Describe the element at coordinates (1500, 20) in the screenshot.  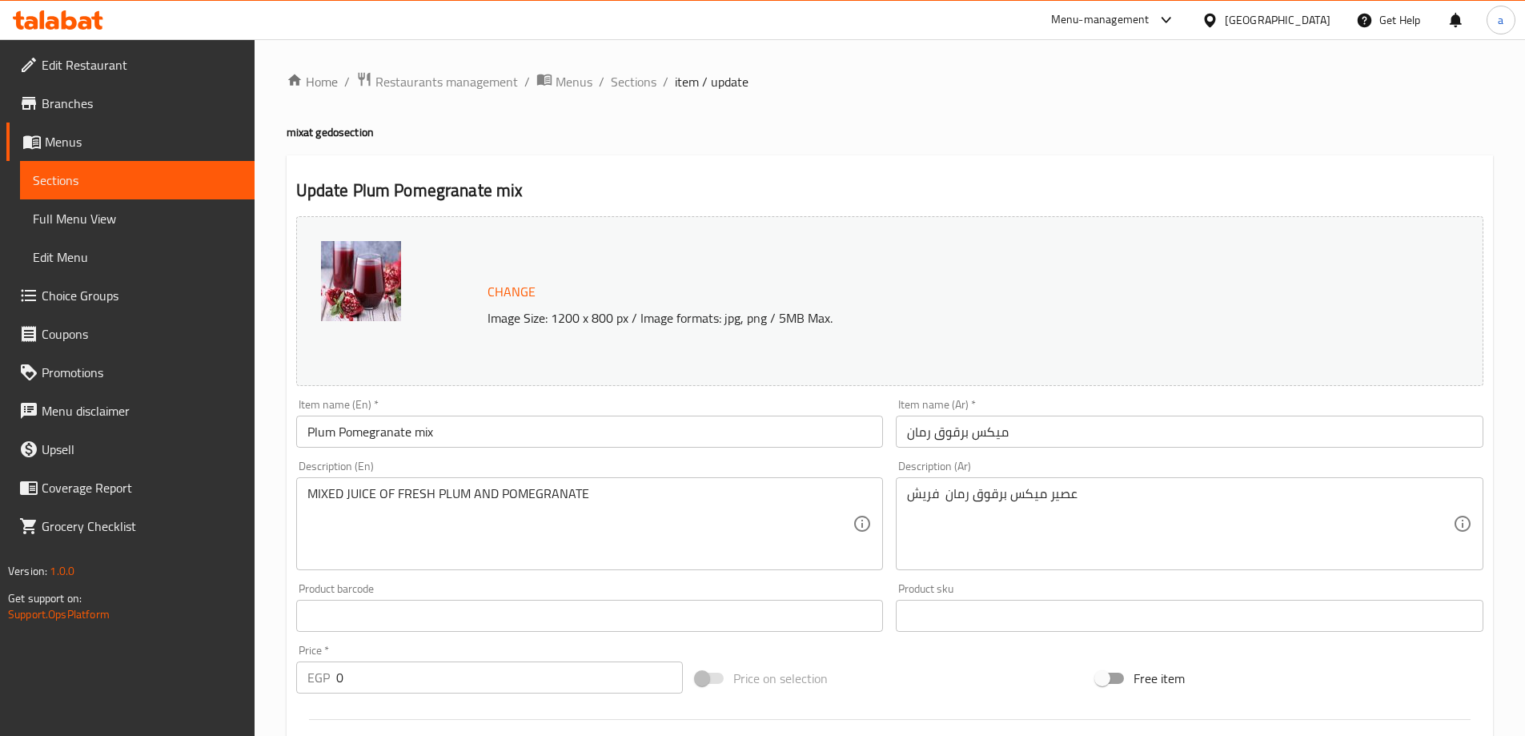
I see `span: a` at that location.